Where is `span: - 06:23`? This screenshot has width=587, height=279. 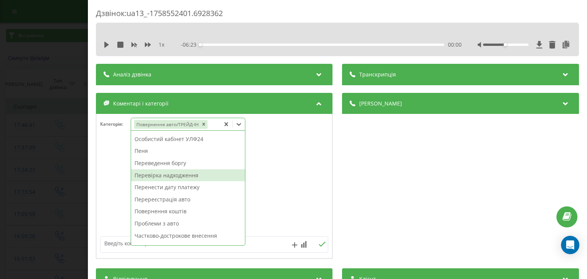 span: - 06:23 is located at coordinates (191, 45).